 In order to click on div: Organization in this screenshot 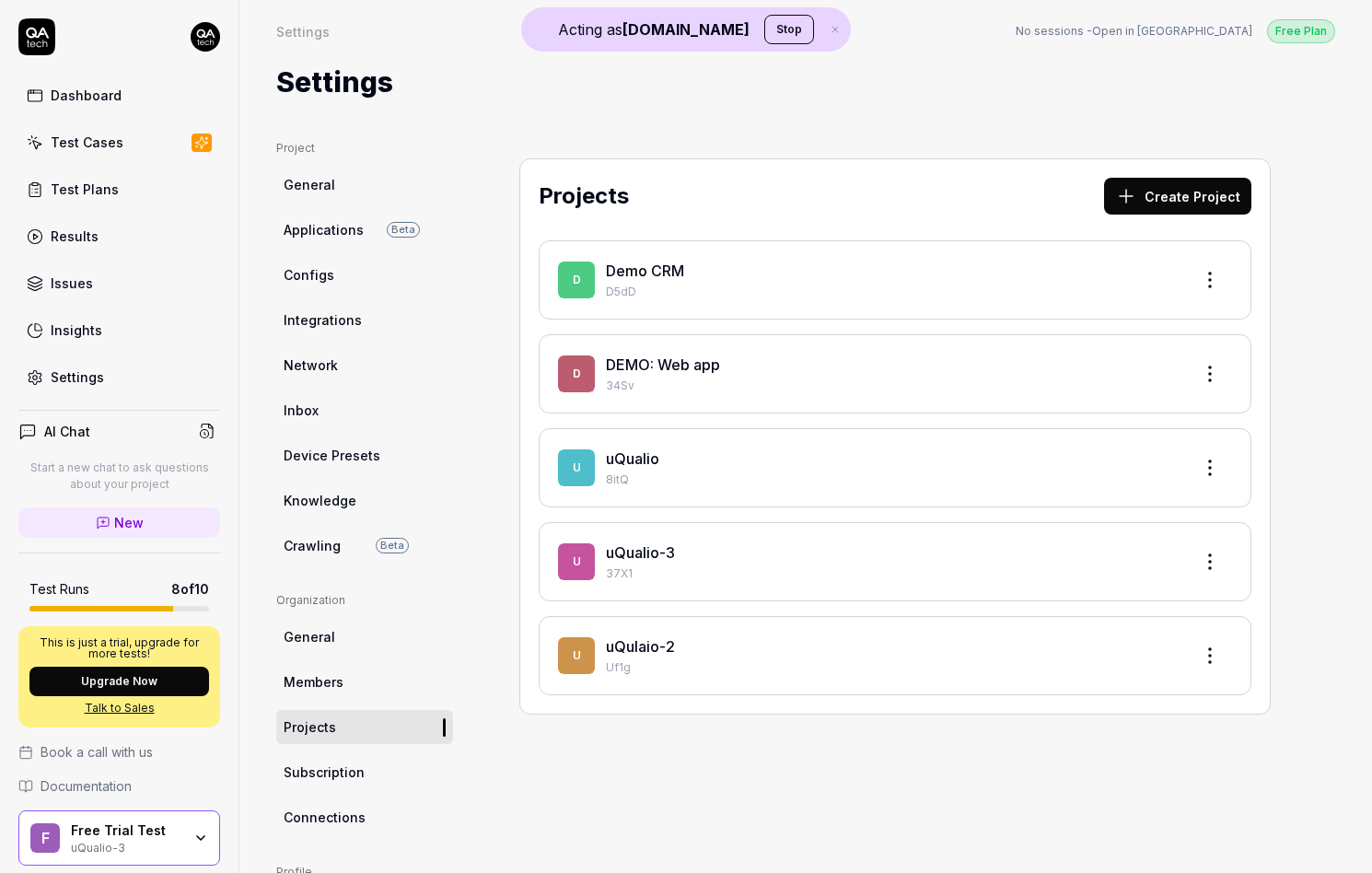, I will do `click(365, 600)`.